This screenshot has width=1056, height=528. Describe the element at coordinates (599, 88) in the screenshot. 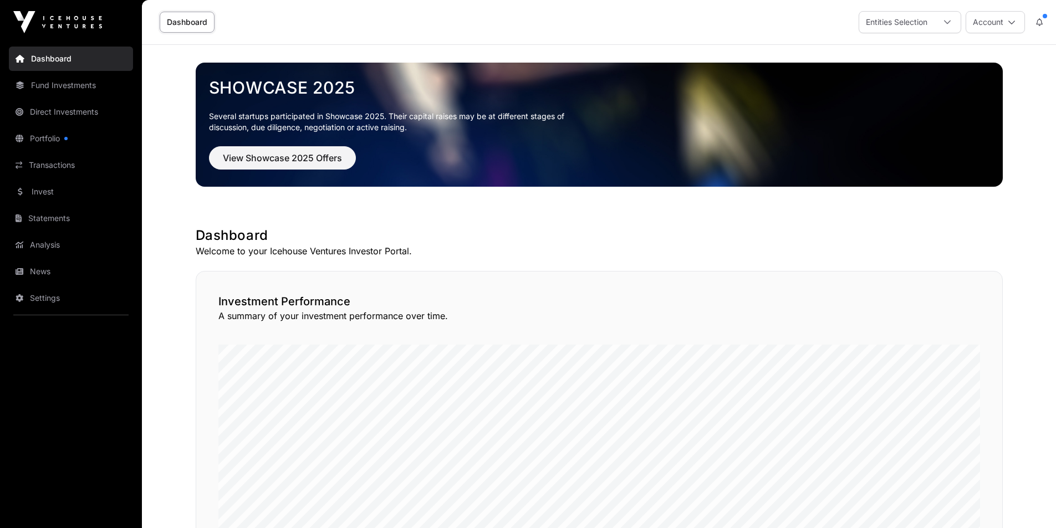

I see `a: Showcase 2025` at that location.